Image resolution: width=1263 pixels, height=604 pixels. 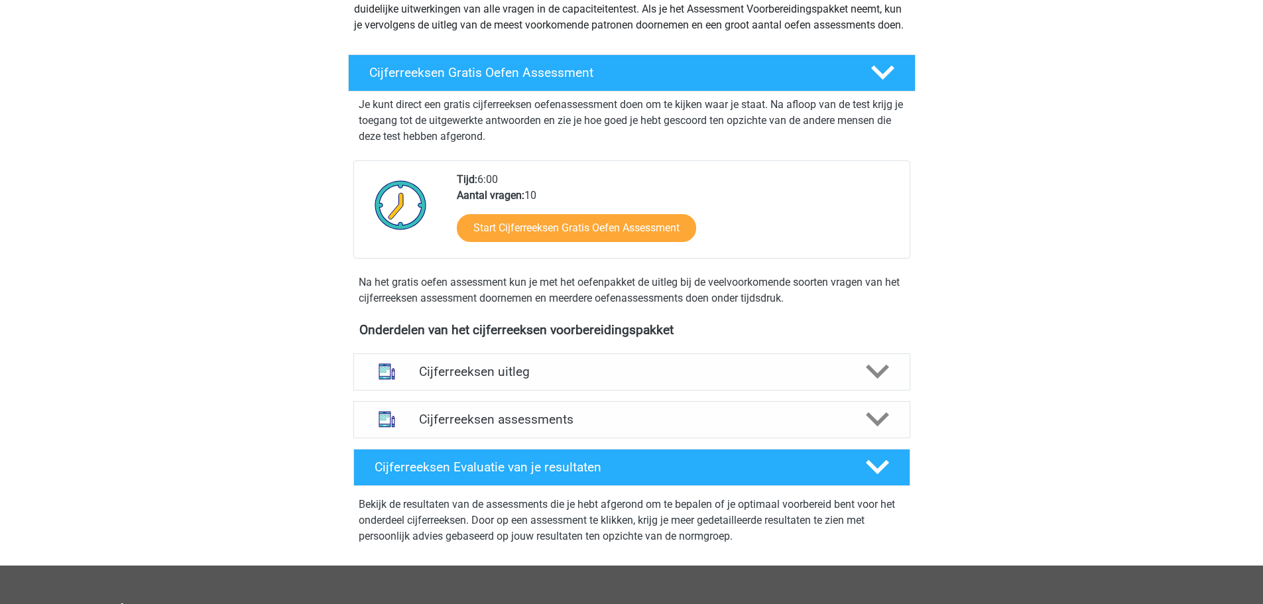 What do you see at coordinates (400, 205) in the screenshot?
I see `img: Klok` at bounding box center [400, 205].